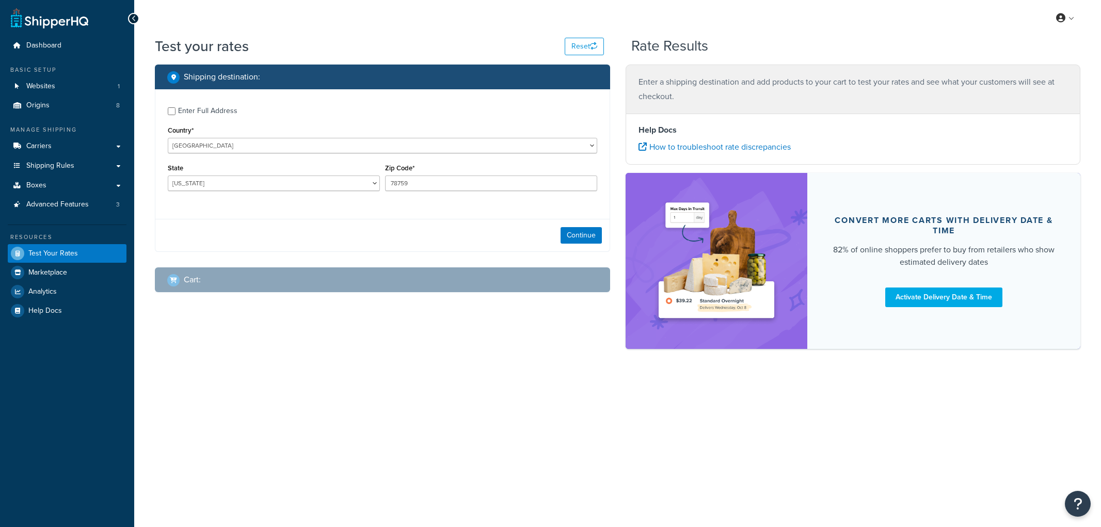  What do you see at coordinates (67, 311) in the screenshot?
I see `a: Help Docs` at bounding box center [67, 311].